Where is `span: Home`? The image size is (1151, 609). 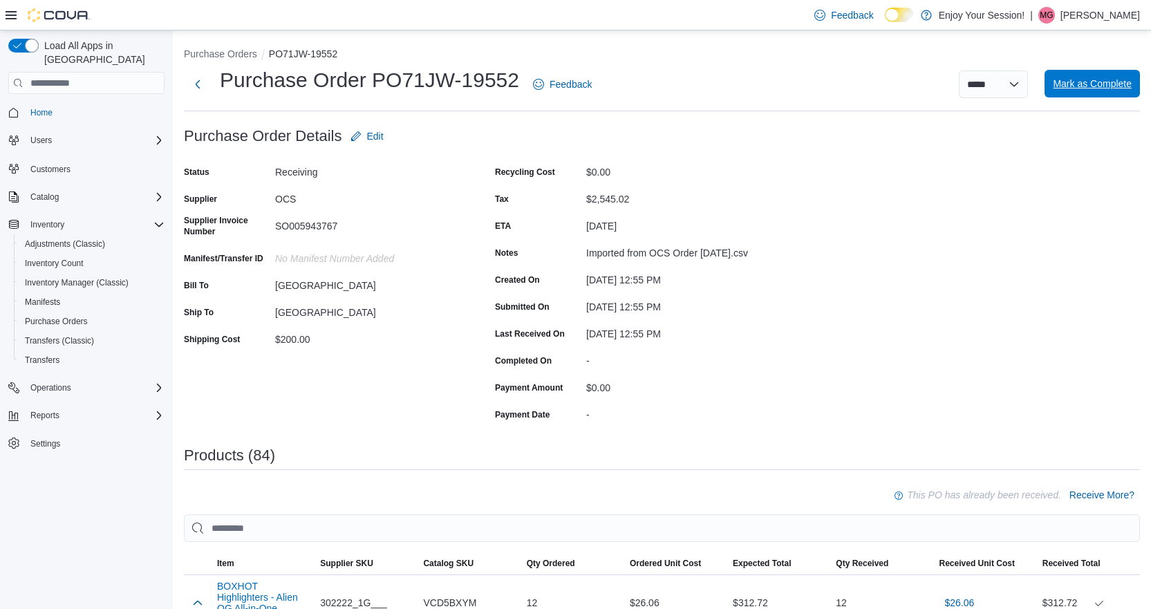
span: Home is located at coordinates (95, 112).